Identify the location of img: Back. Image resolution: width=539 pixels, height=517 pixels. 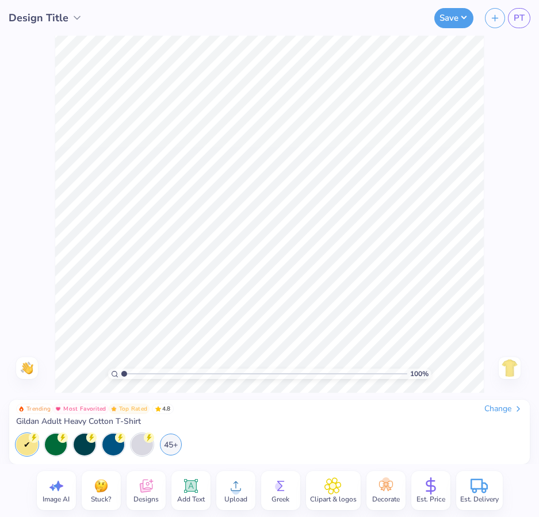
(509, 368).